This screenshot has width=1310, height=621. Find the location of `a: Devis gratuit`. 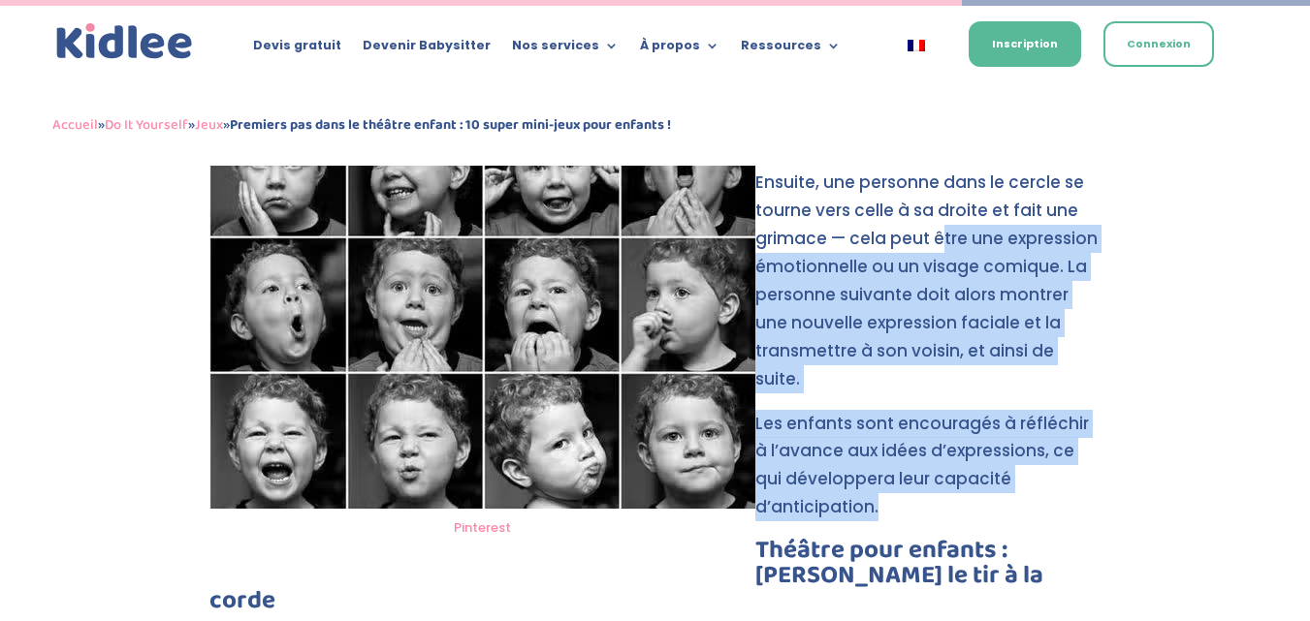

a: Devis gratuit is located at coordinates (297, 49).